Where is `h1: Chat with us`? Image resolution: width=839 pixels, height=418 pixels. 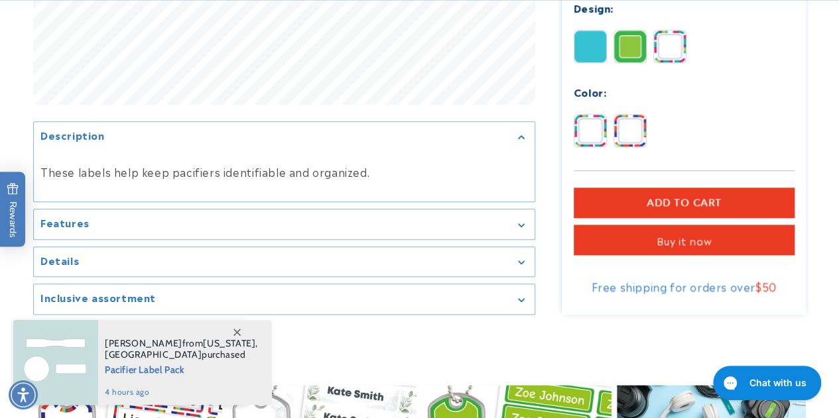
h1: Chat with us is located at coordinates (71, 22).